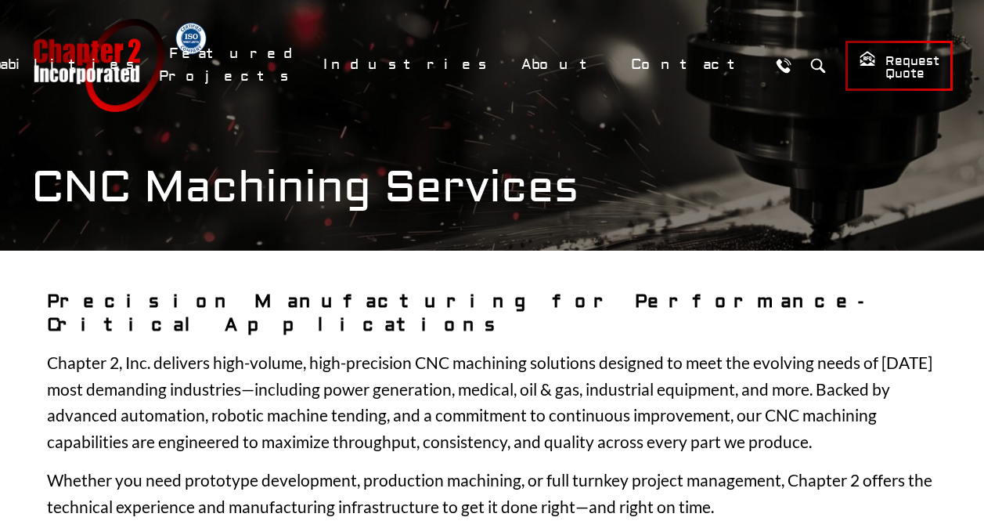 This screenshot has width=984, height=528. What do you see at coordinates (232, 65) in the screenshot?
I see `a: Featured Projects` at bounding box center [232, 65].